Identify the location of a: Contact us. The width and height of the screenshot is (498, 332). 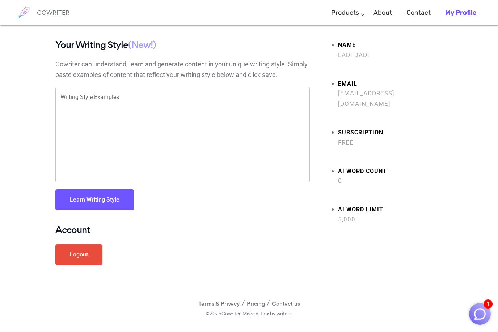
(286, 304).